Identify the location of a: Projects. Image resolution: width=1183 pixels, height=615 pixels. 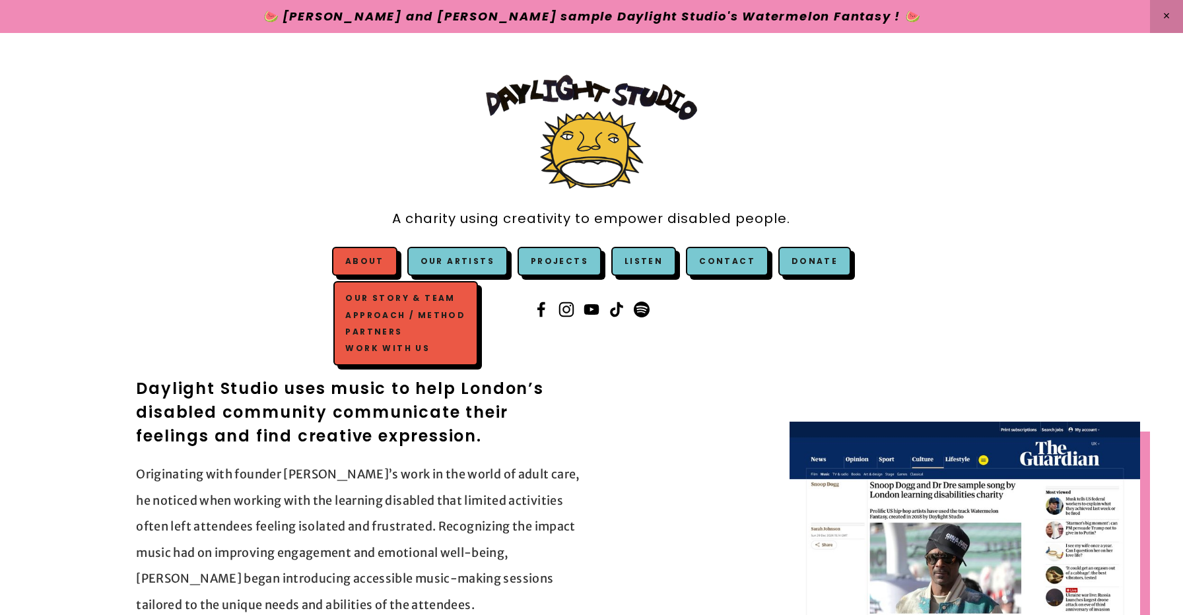
(559, 261).